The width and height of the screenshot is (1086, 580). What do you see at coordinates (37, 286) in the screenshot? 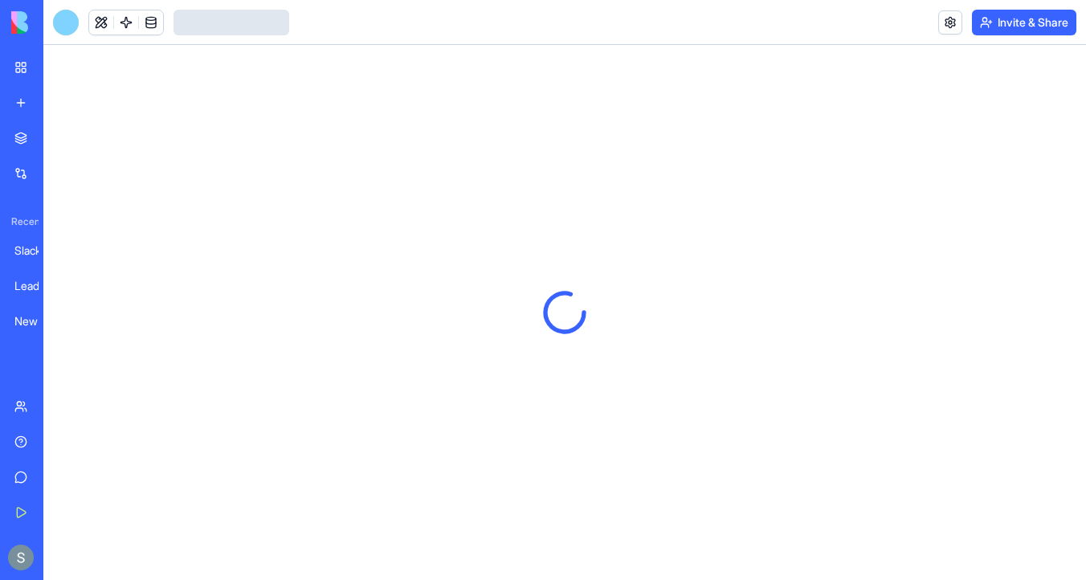
I see `div: Lead Enrichment Hub` at bounding box center [37, 286].